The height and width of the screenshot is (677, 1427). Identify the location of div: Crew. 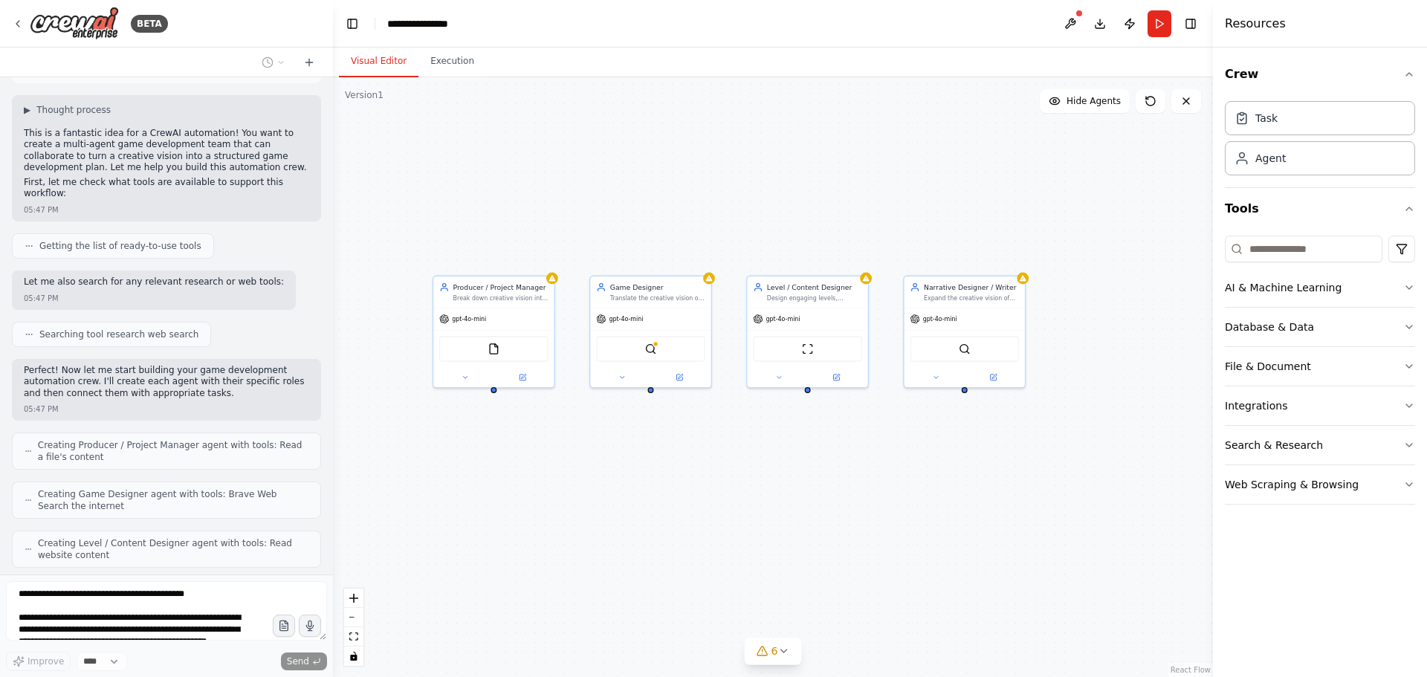
(1320, 141).